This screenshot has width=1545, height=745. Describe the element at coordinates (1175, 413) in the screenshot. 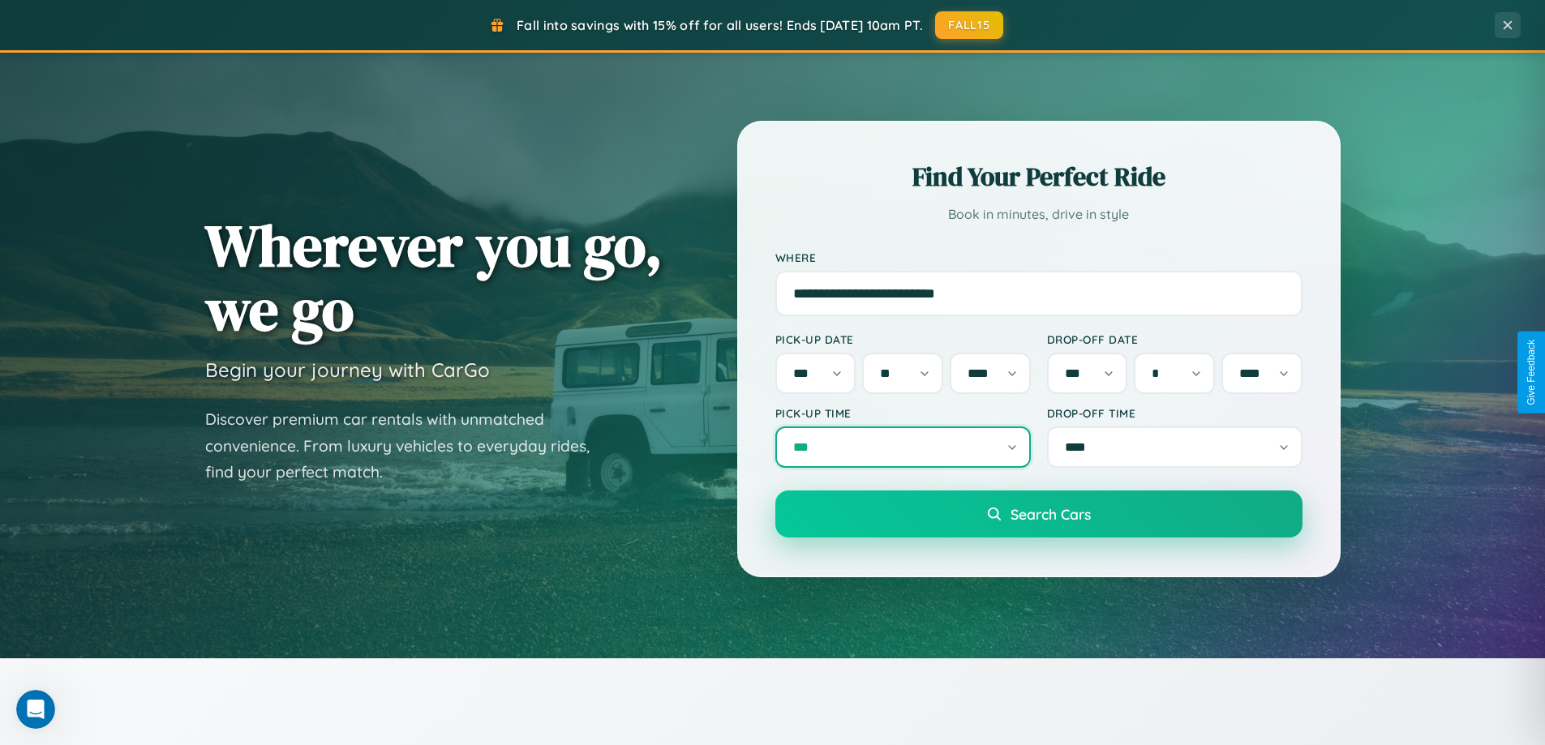

I see `label: Drop-off Time` at that location.